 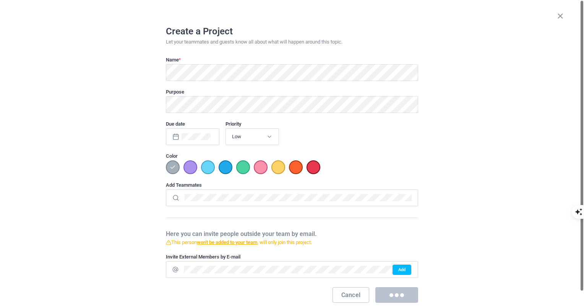 I want to click on label: Name, so click(x=173, y=60).